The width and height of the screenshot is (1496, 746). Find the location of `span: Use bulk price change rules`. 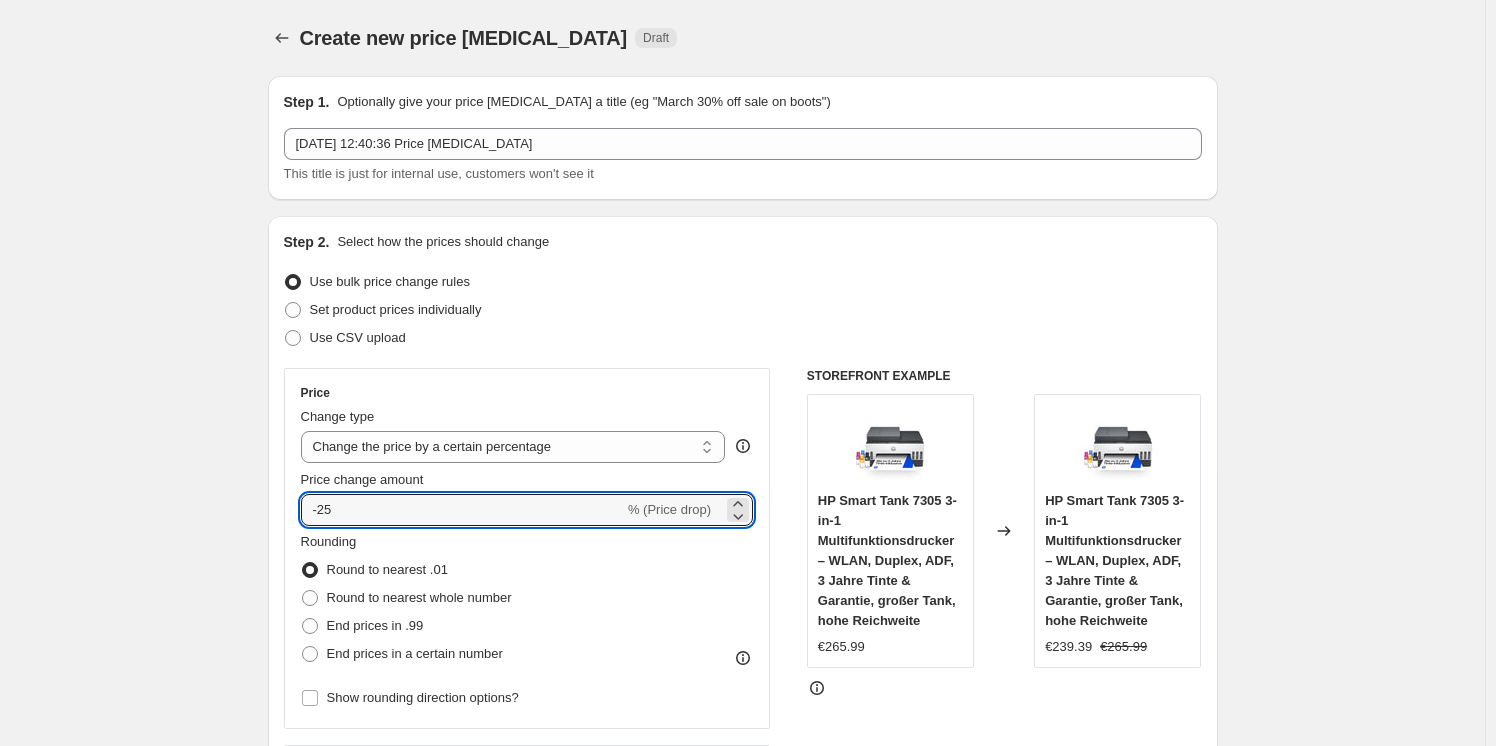

span: Use bulk price change rules is located at coordinates (390, 281).